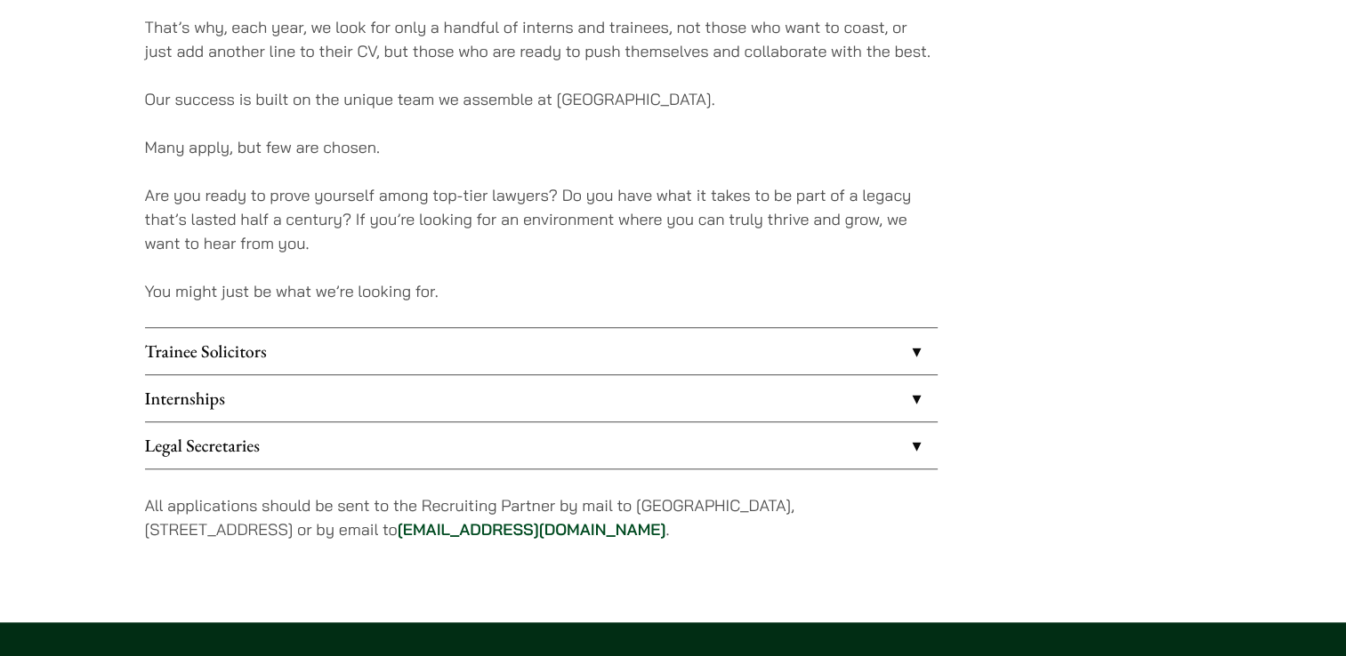  Describe the element at coordinates (541, 398) in the screenshot. I see `a: Internships` at that location.